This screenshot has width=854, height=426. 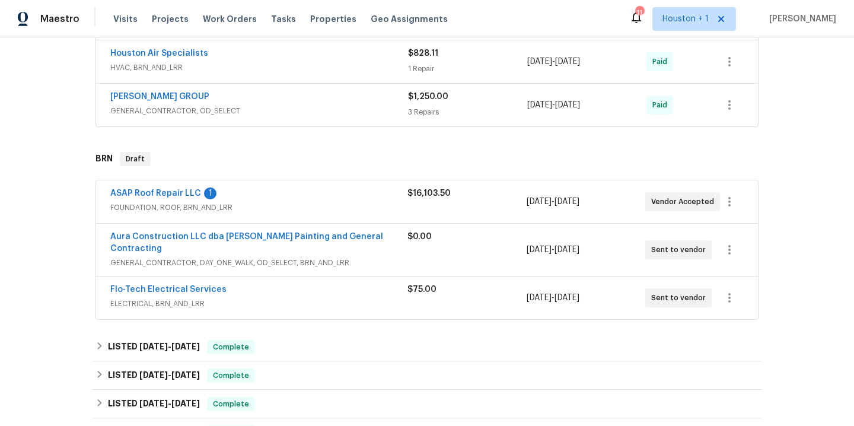 What do you see at coordinates (168, 289) in the screenshot?
I see `a: Flo-Tech Electrical Services` at bounding box center [168, 289].